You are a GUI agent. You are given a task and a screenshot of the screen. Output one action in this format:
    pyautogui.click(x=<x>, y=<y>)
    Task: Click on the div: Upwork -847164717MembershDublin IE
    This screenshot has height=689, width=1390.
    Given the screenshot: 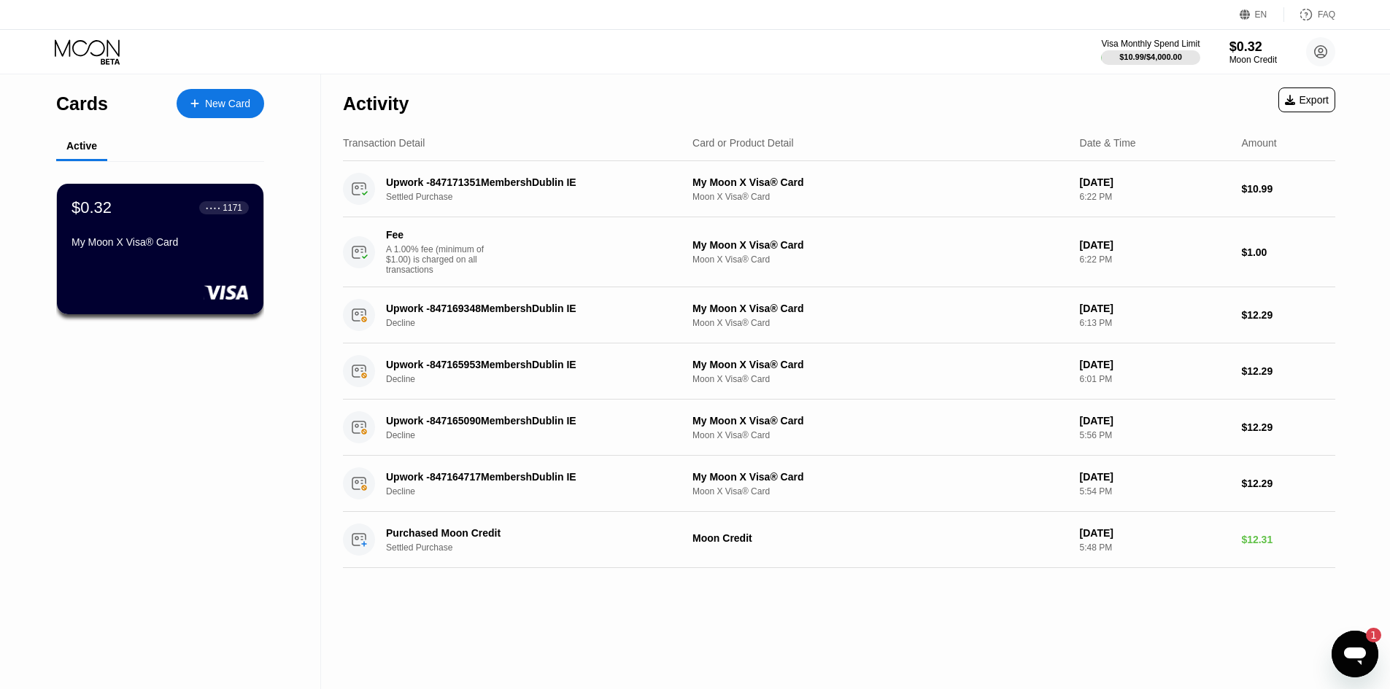 What is the action you would take?
    pyautogui.click(x=527, y=477)
    